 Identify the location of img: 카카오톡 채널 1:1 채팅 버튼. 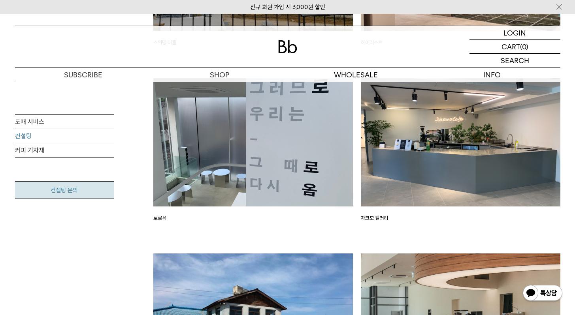
(542, 294).